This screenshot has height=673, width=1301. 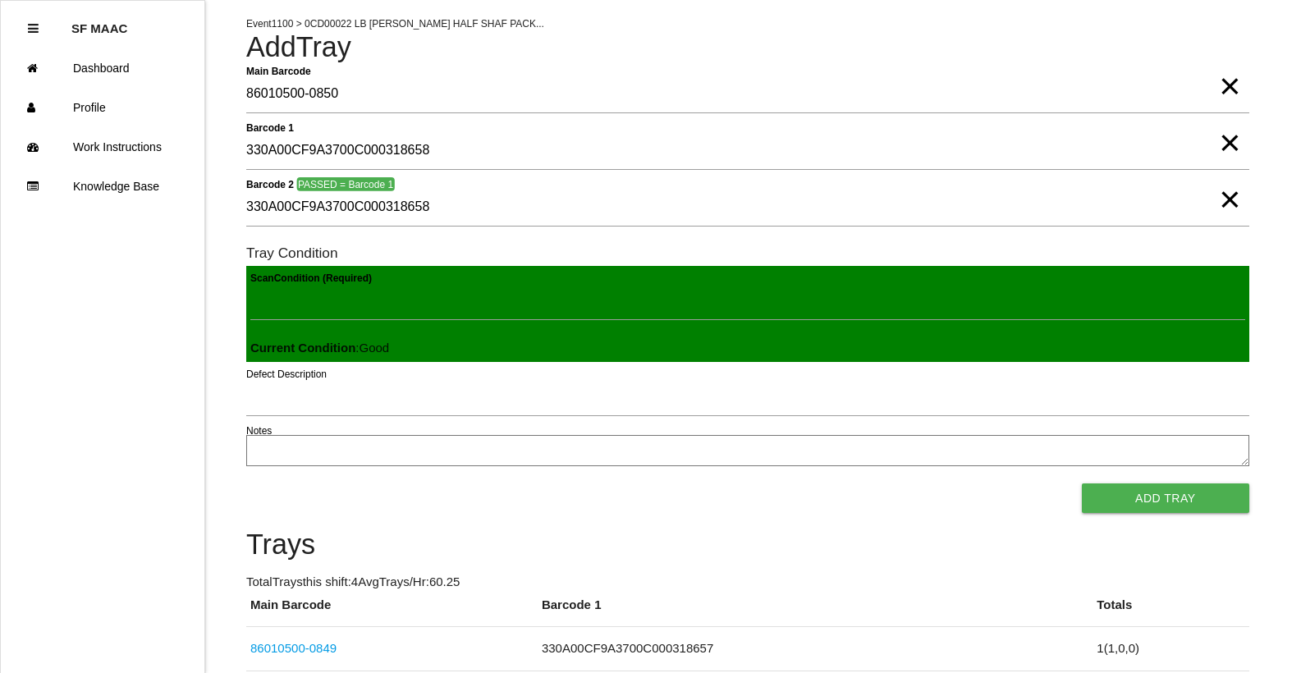 What do you see at coordinates (1166, 498) in the screenshot?
I see `button: Add Tray` at bounding box center [1166, 498].